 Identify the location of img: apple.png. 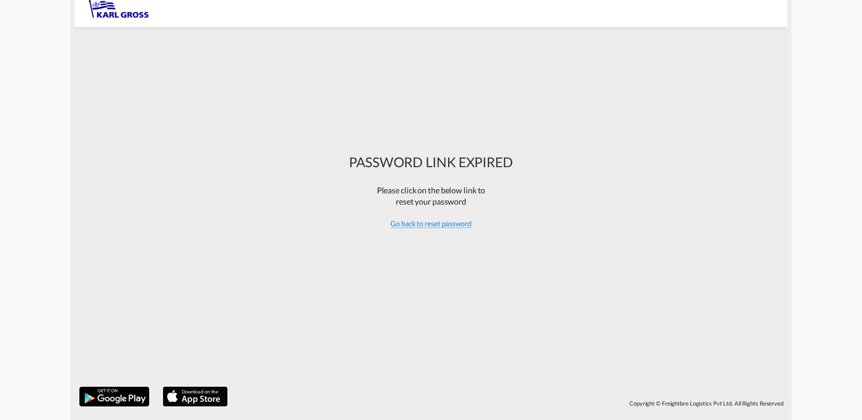
(195, 397).